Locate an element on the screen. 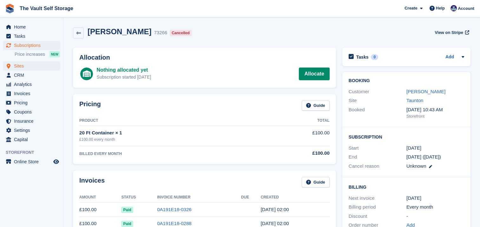 This screenshot has height=227, width=480. th: Amount is located at coordinates (100, 198).